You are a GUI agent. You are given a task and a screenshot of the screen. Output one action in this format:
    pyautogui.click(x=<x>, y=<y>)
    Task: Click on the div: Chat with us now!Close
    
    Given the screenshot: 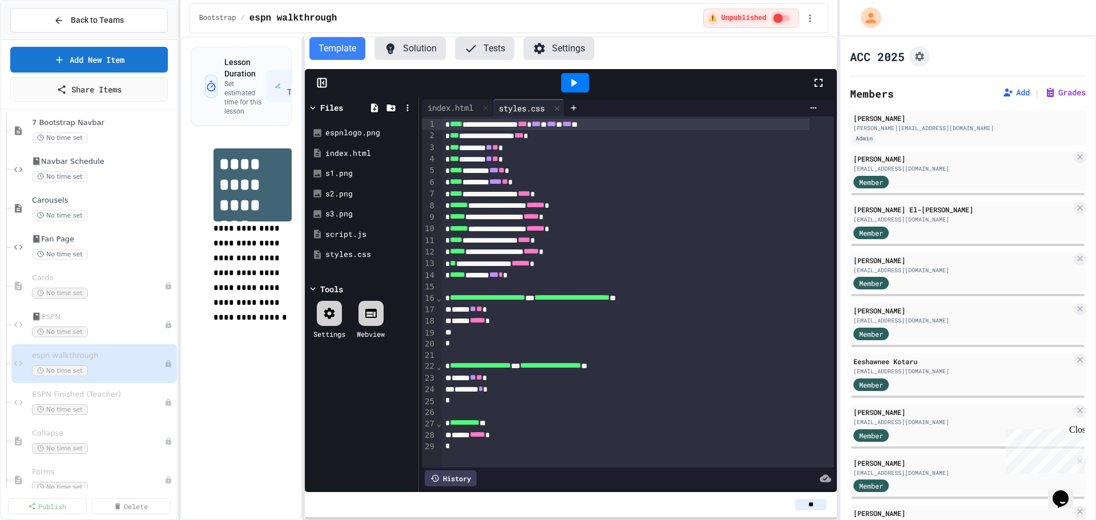 What is the action you would take?
    pyautogui.click(x=42, y=38)
    